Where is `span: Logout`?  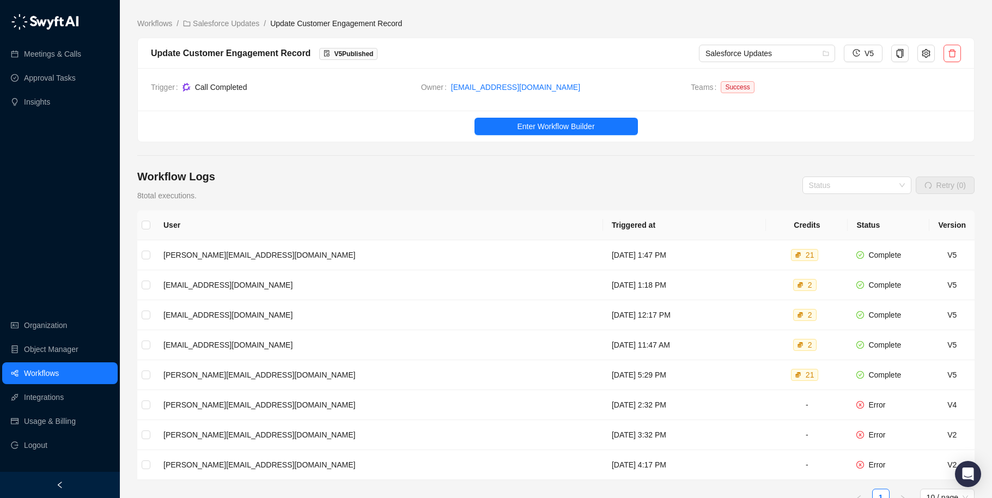 span: Logout is located at coordinates (35, 445).